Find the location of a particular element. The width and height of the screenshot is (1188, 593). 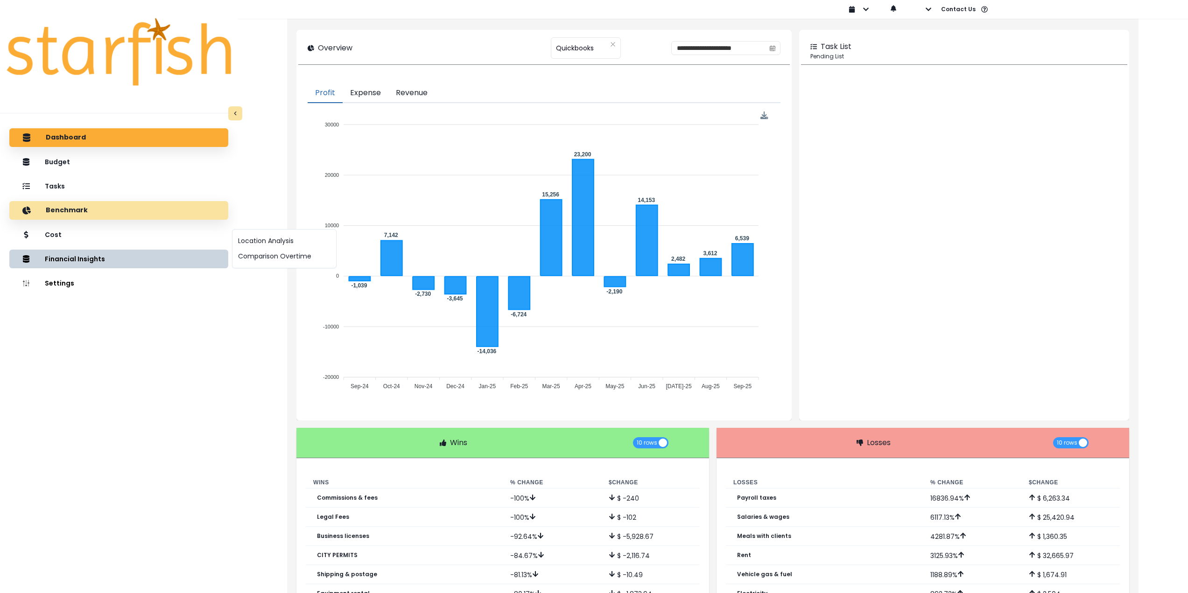

p: Benchmark is located at coordinates (67, 210).